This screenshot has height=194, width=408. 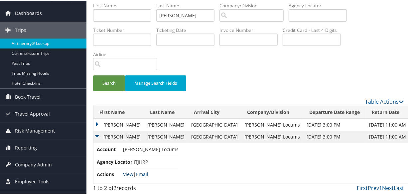 What do you see at coordinates (115, 188) in the screenshot?
I see `span: 2` at bounding box center [115, 188].